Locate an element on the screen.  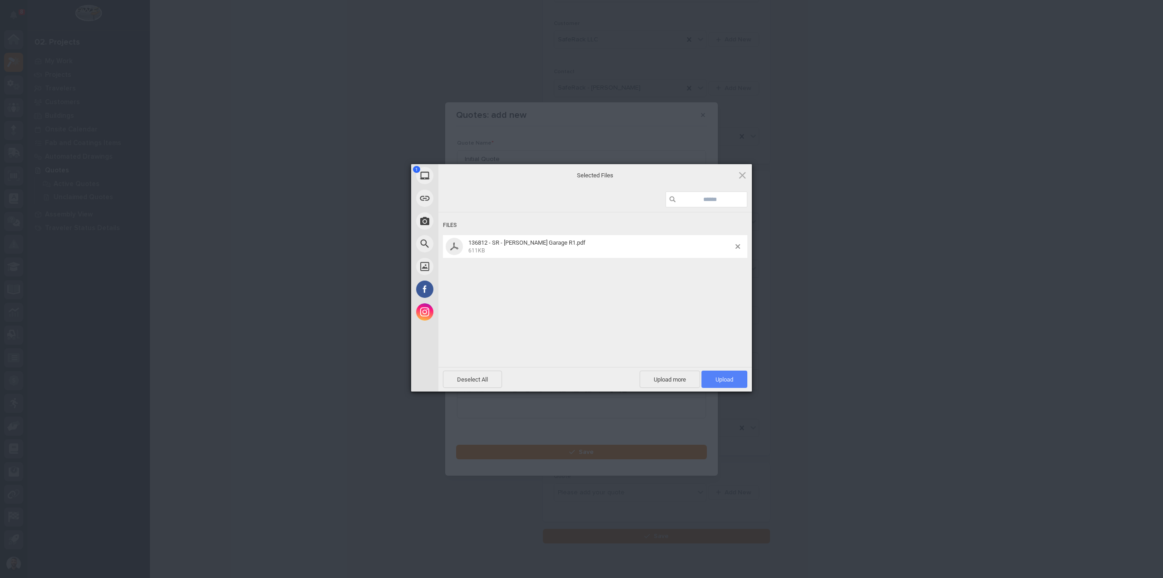
span: Upload is located at coordinates (724, 379).